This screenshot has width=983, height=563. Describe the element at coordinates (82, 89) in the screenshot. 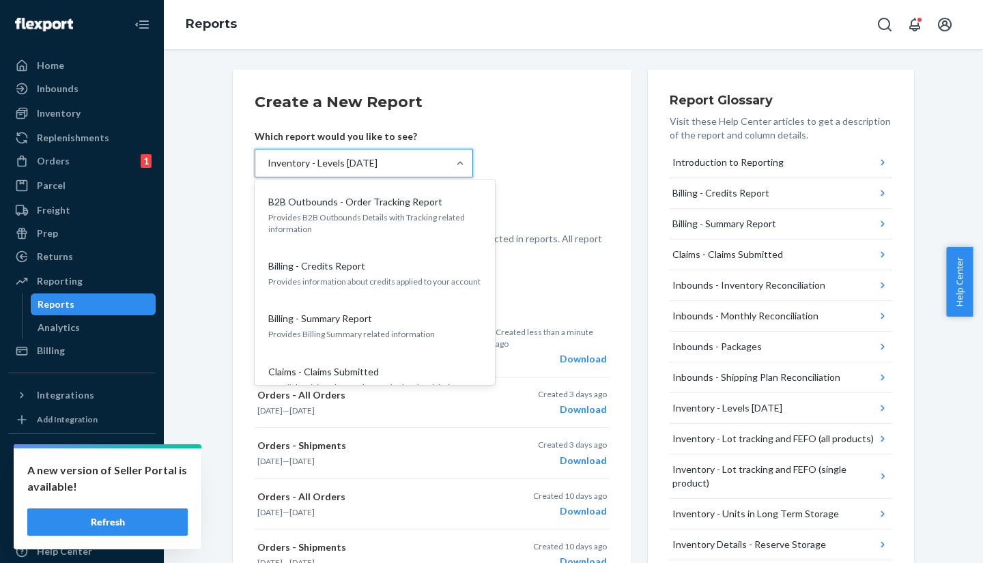

I see `a: Inbounds` at that location.